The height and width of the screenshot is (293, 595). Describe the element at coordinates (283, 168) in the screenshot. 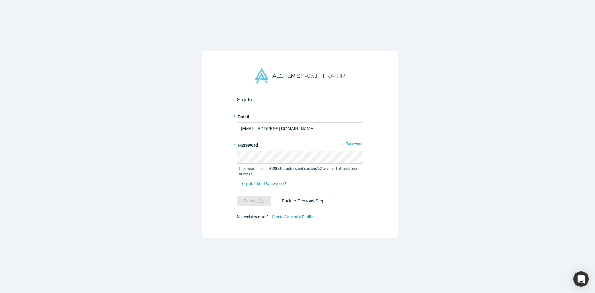

I see `strong: 8-20 characters` at that location.